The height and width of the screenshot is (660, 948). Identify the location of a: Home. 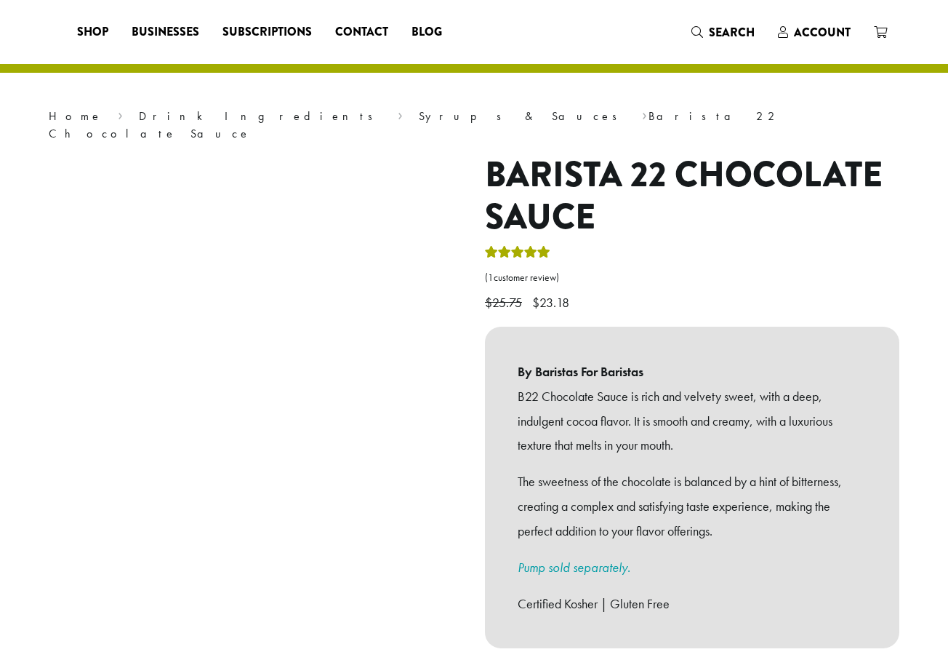
(76, 116).